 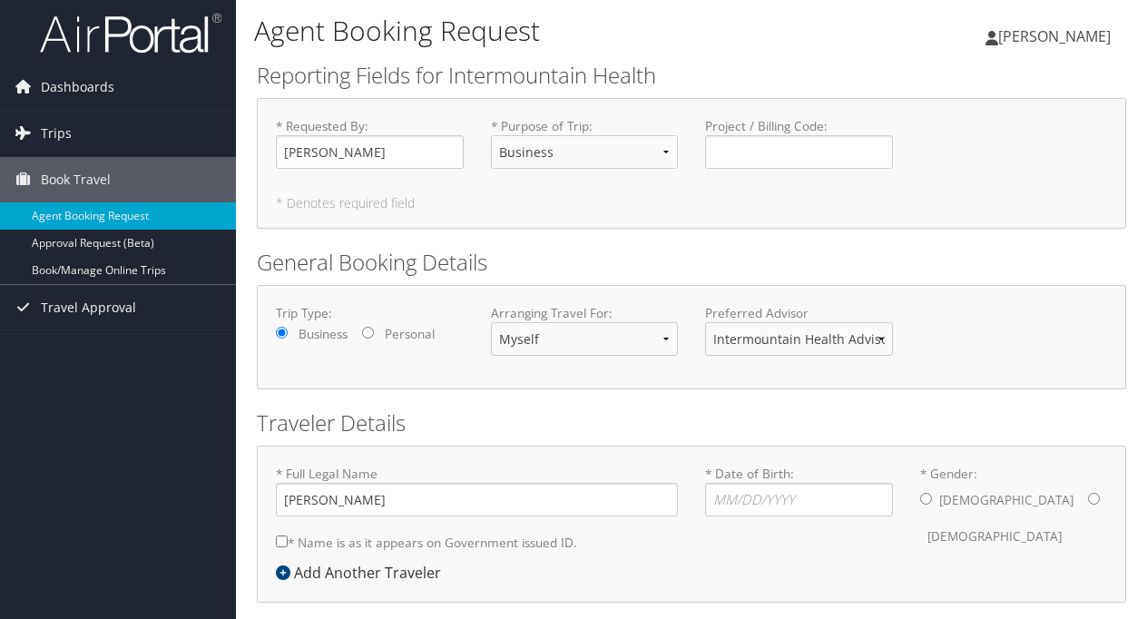 What do you see at coordinates (476, 499) in the screenshot?
I see `input: * Full Legal Name` at bounding box center [476, 499].